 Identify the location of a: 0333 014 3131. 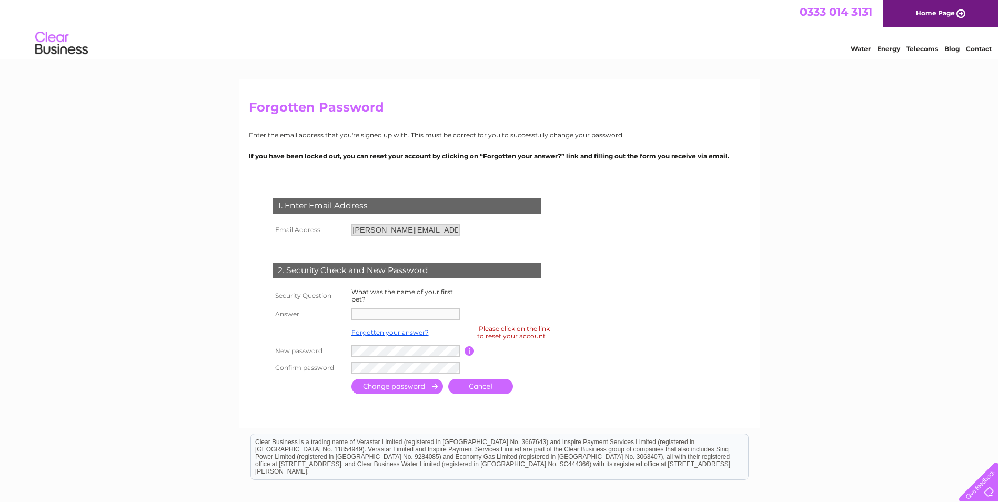
(836, 12).